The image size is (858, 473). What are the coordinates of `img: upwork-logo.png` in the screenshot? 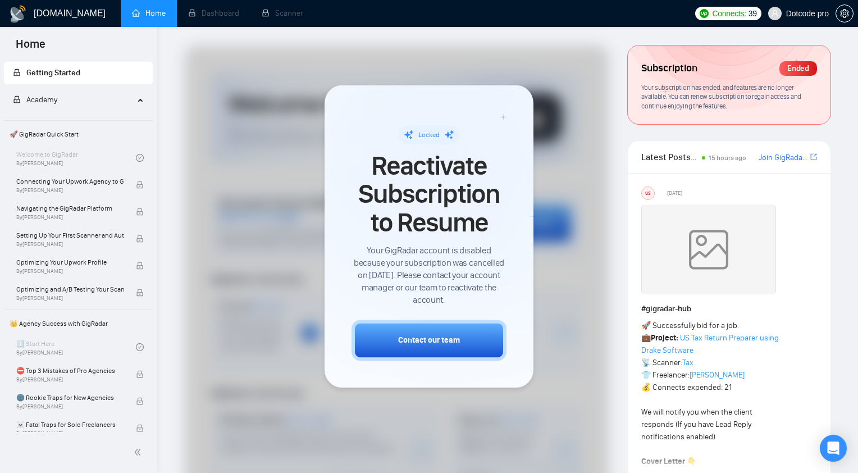 It's located at (704, 13).